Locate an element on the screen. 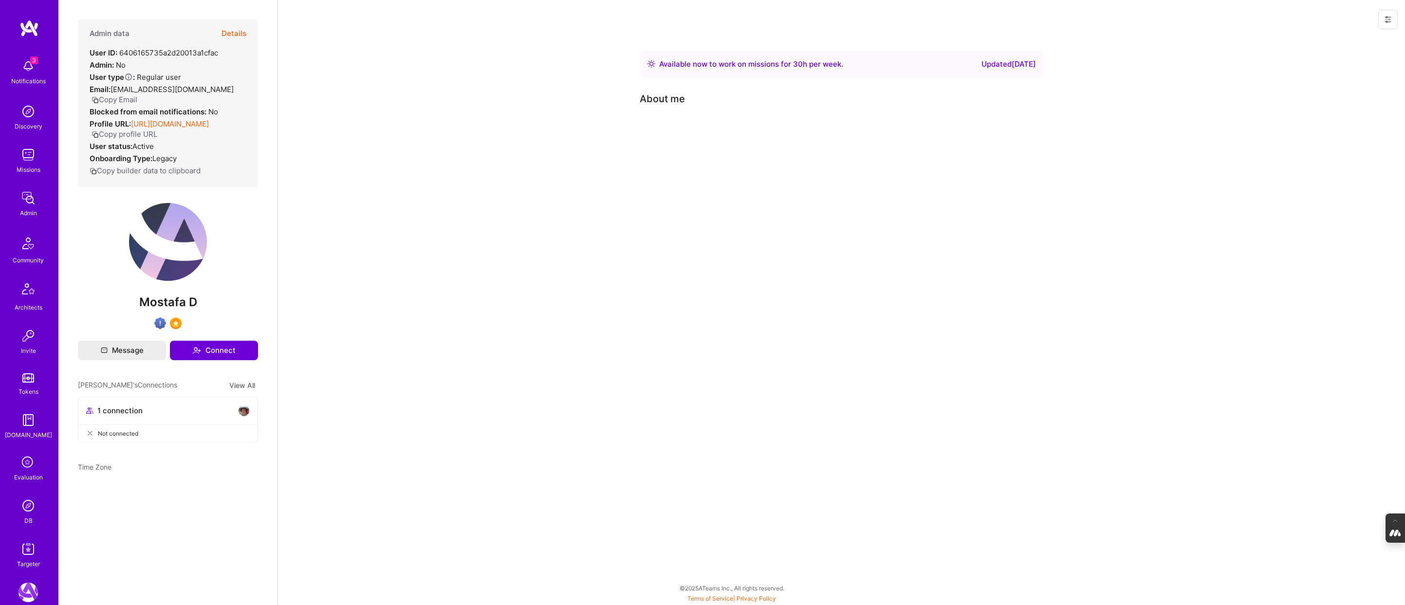  img: SelectionTeam is located at coordinates (176, 323).